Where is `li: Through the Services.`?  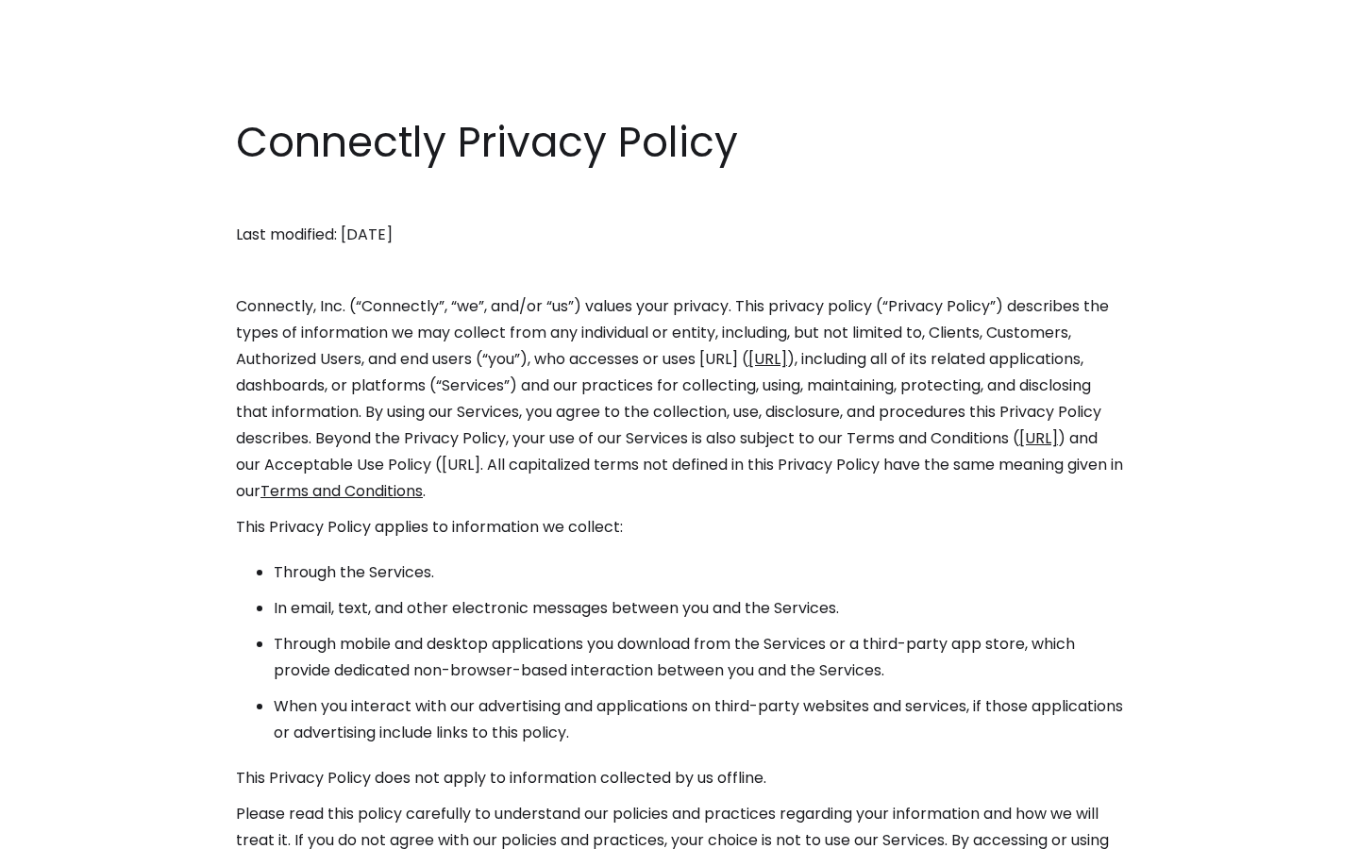 li: Through the Services. is located at coordinates (698, 573).